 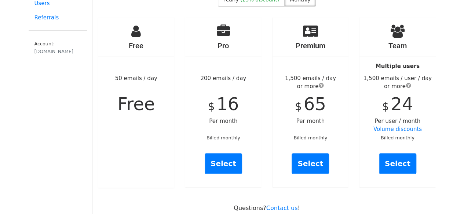 I want to click on p: Questions? !, so click(x=267, y=208).